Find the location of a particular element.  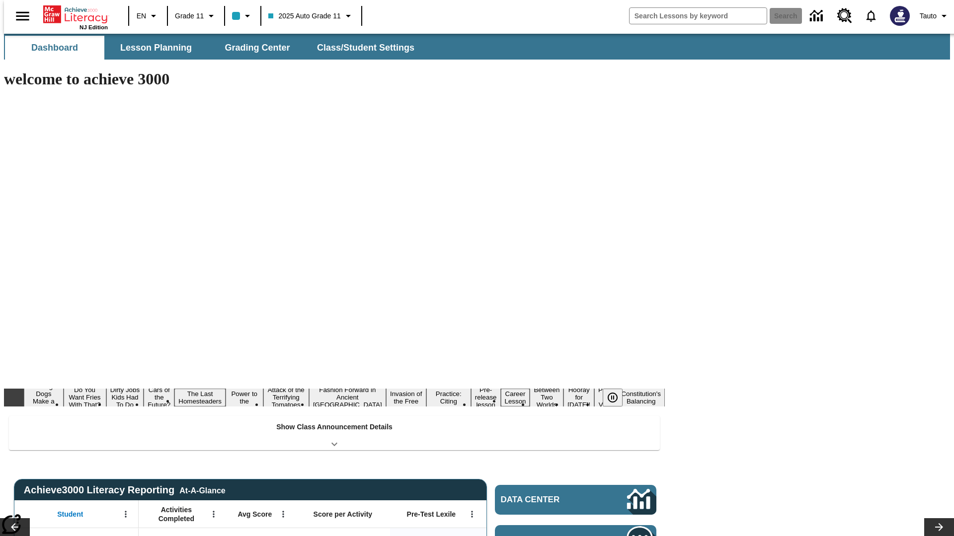

button: Slide 9 The Invasion of the Free CD is located at coordinates (406, 398).